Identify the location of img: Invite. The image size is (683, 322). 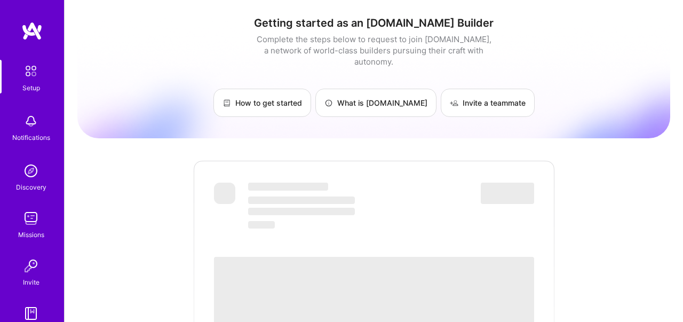
(31, 266).